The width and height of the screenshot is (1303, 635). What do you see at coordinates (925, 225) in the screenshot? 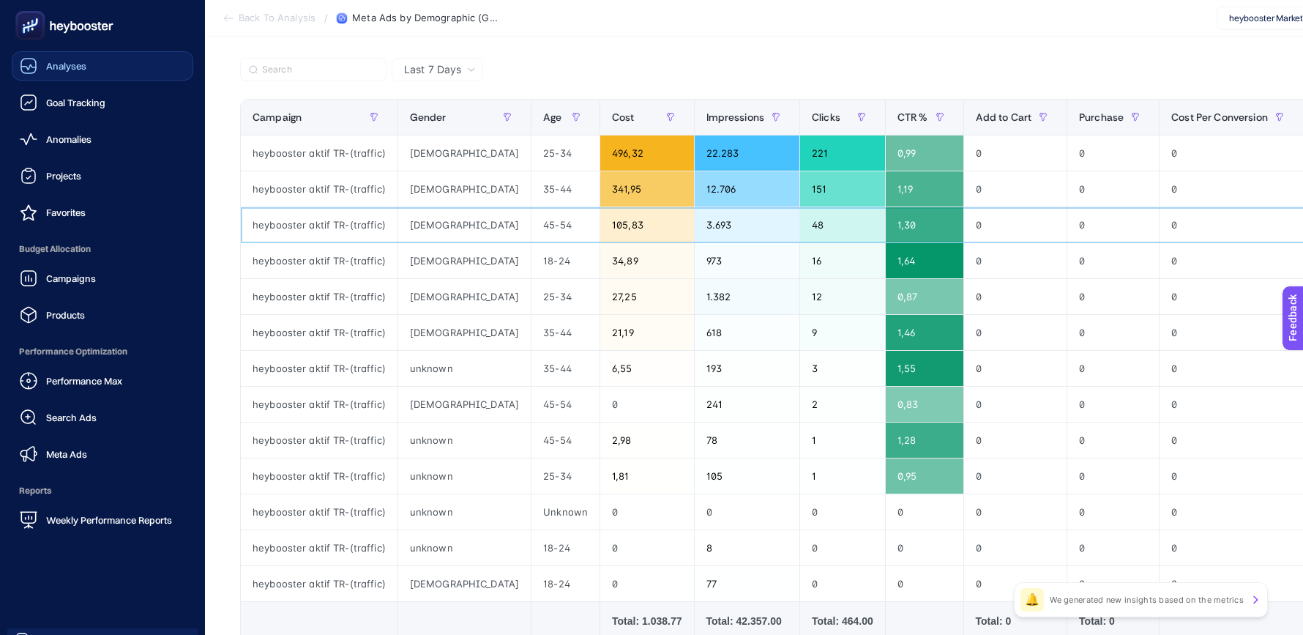
I see `div: 1,30` at bounding box center [925, 225].